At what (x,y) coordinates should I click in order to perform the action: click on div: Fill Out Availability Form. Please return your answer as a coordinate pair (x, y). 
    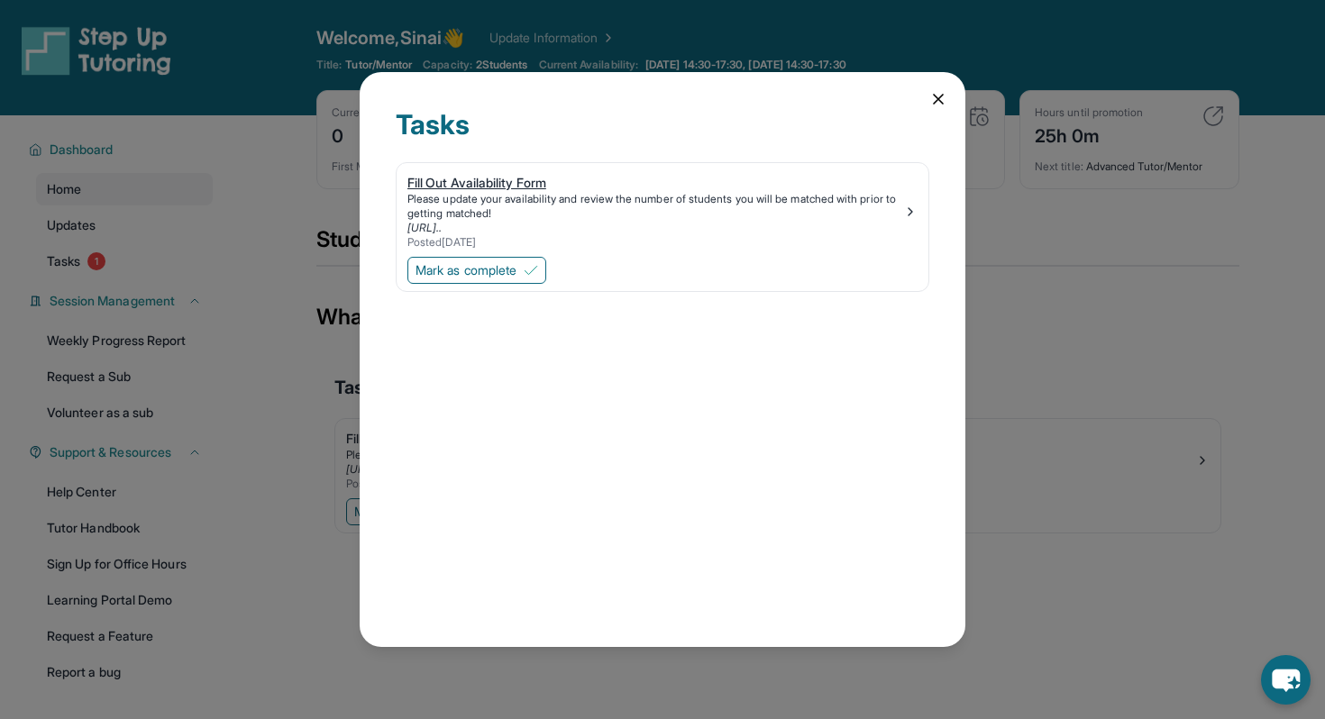
    Looking at the image, I should click on (655, 183).